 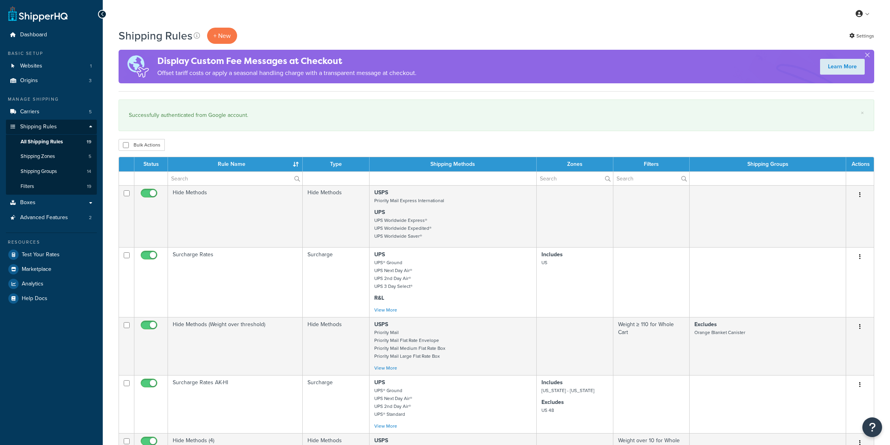 I want to click on a: Dashboard, so click(x=51, y=35).